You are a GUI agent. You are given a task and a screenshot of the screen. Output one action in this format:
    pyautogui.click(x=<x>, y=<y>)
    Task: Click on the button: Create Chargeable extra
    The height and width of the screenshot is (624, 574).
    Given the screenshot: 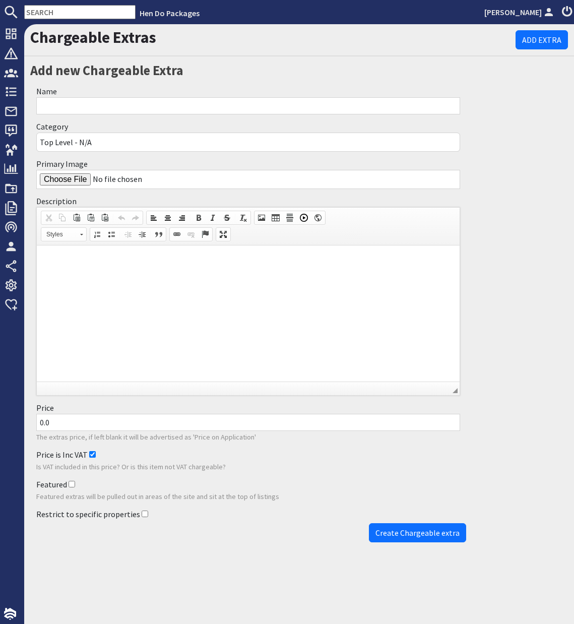 What is the action you would take?
    pyautogui.click(x=417, y=533)
    